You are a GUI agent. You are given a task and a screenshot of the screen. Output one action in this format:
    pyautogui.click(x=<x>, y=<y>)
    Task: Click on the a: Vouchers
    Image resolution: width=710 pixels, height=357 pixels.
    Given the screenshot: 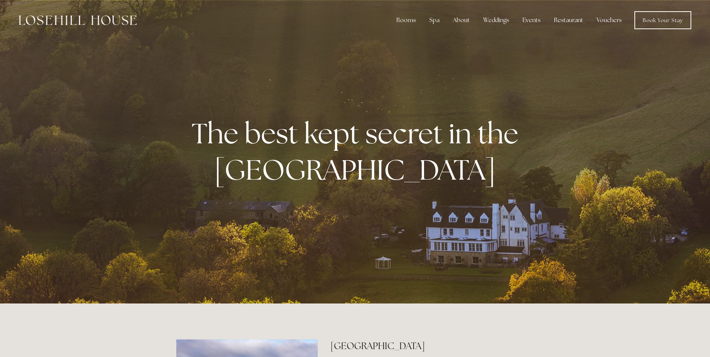 What is the action you would take?
    pyautogui.click(x=609, y=20)
    